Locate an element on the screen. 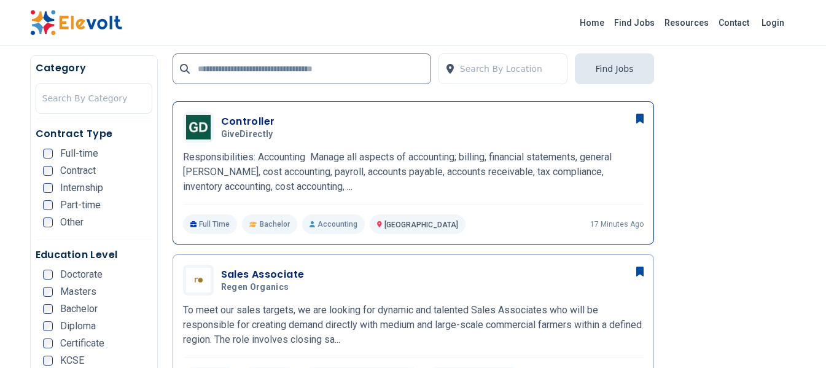 This screenshot has width=826, height=368. span: Other is located at coordinates (72, 222).